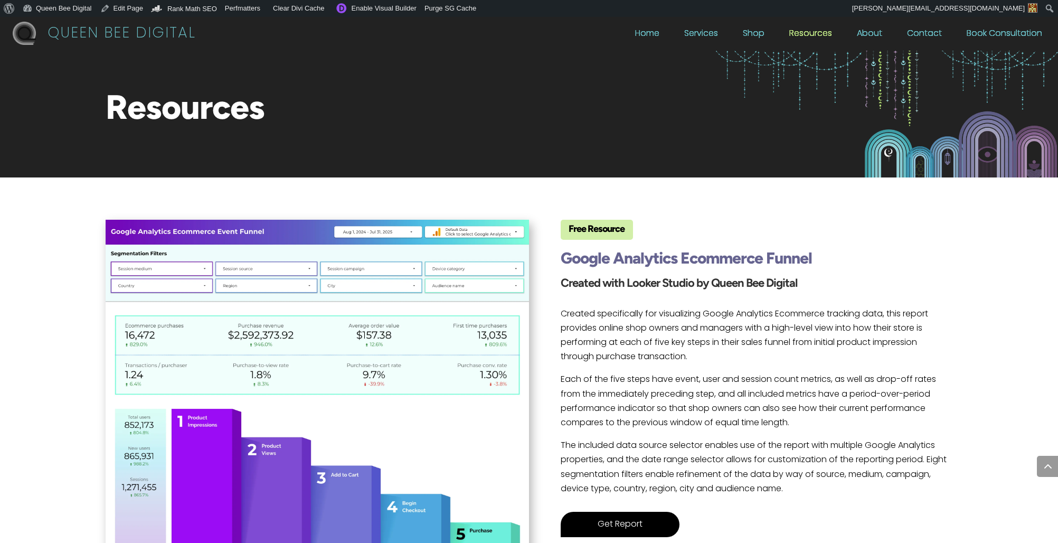  Describe the element at coordinates (756, 405) in the screenshot. I see `p: Each of the five steps have event, user and session count metrics, as well as drop-off rates from...` at that location.